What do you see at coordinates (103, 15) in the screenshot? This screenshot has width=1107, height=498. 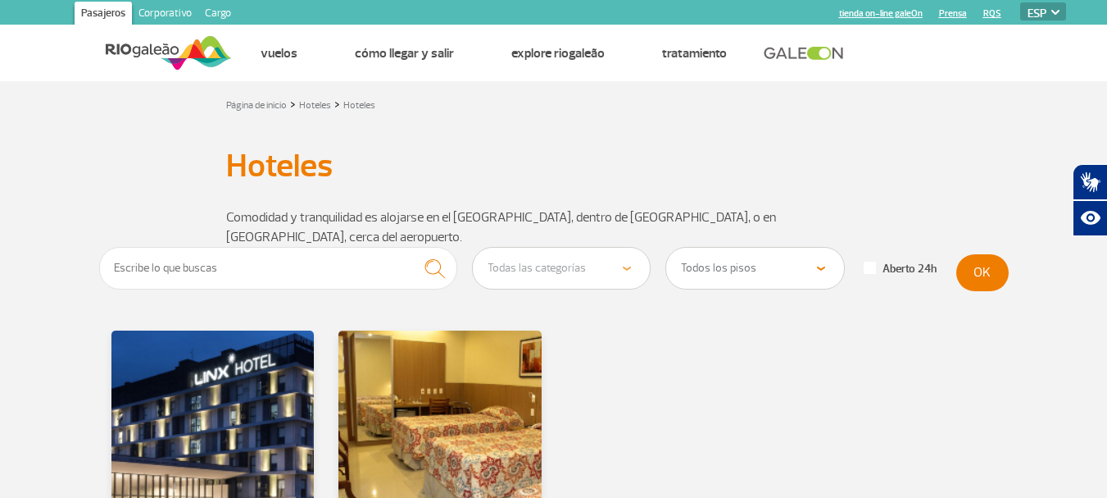 I see `a: Pasajeros` at bounding box center [103, 15].